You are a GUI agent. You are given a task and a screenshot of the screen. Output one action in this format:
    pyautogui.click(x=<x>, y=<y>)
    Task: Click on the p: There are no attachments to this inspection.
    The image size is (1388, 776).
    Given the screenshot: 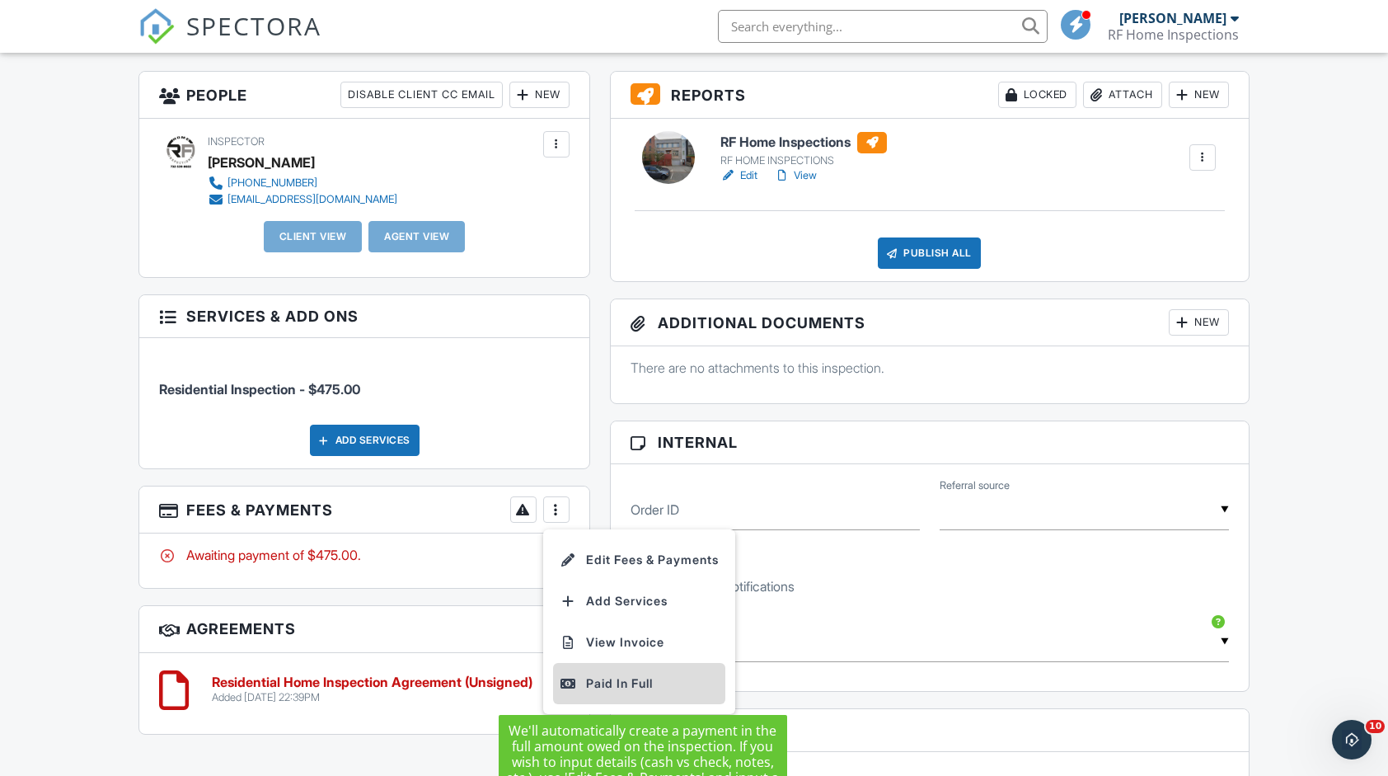 What is the action you would take?
    pyautogui.click(x=930, y=368)
    